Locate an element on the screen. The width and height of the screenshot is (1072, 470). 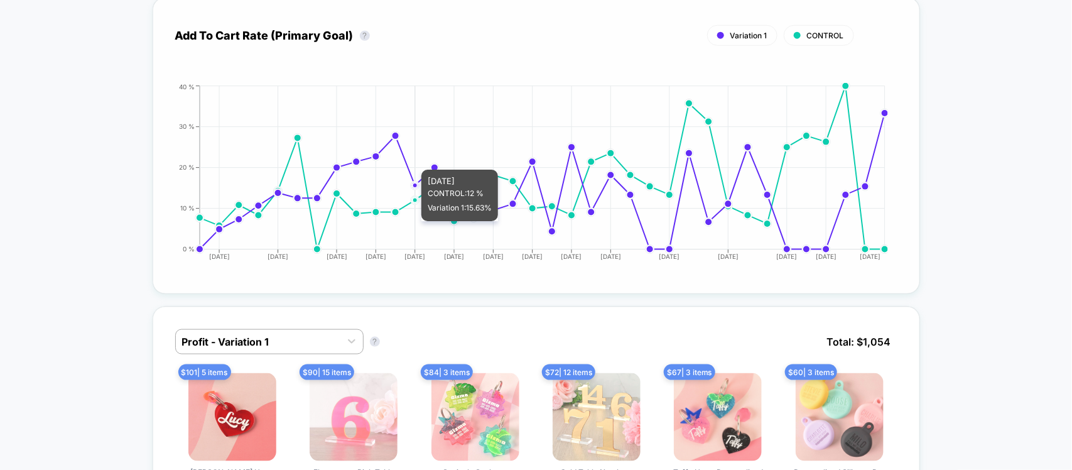
span: $ 72 | 12 items is located at coordinates (568, 372).